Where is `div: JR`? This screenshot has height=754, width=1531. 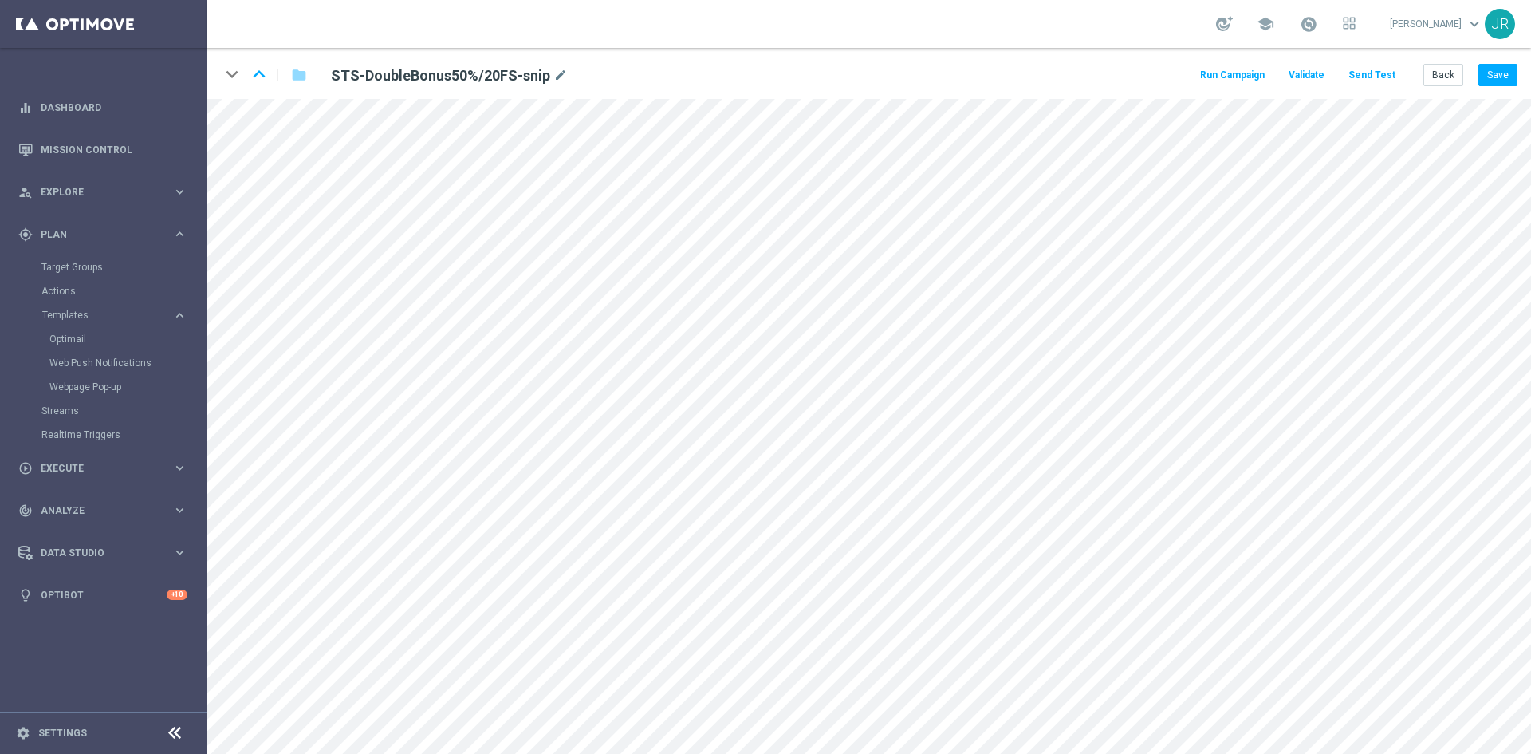 div: JR is located at coordinates (1500, 24).